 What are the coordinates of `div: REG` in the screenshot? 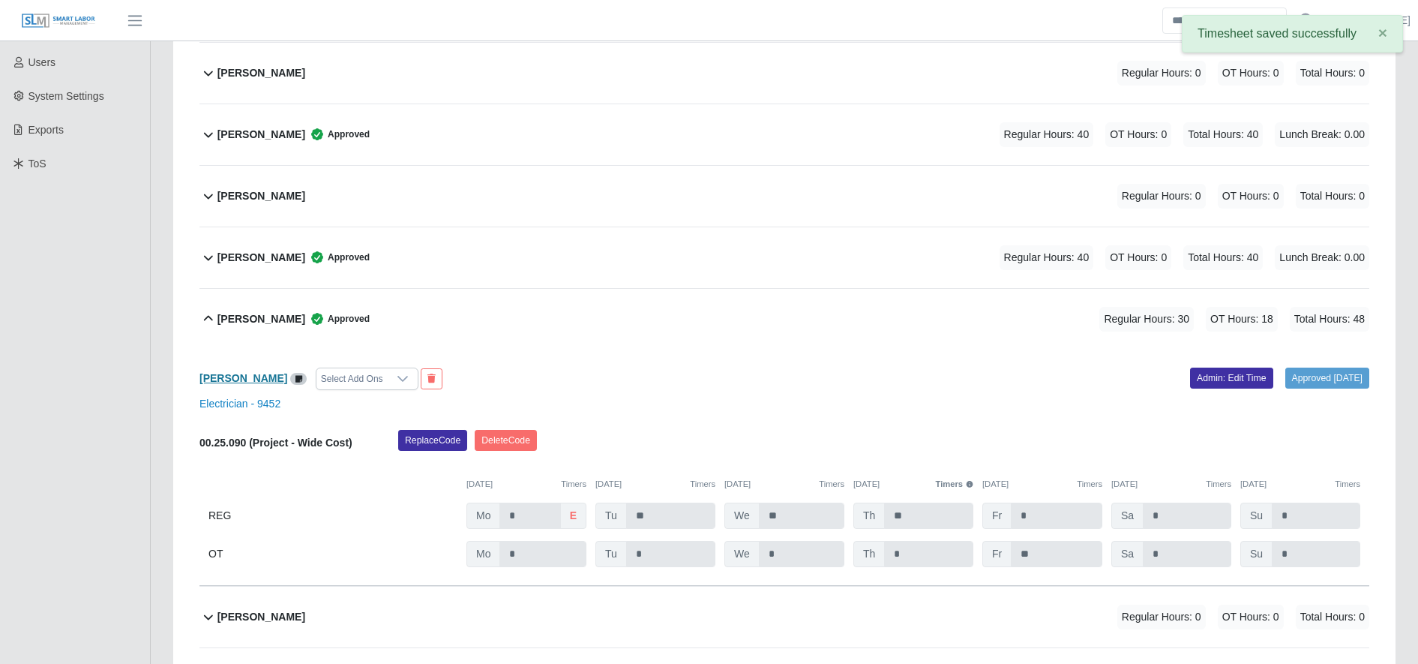 It's located at (333, 515).